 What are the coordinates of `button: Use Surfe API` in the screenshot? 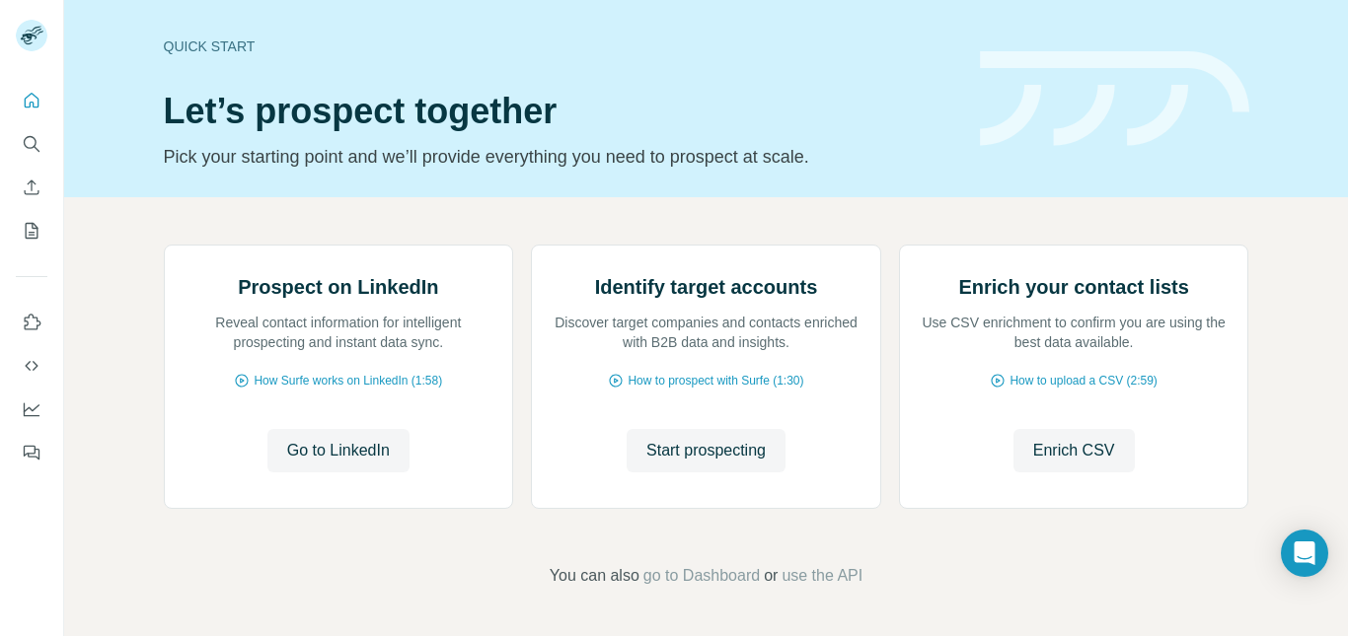 It's located at (32, 366).